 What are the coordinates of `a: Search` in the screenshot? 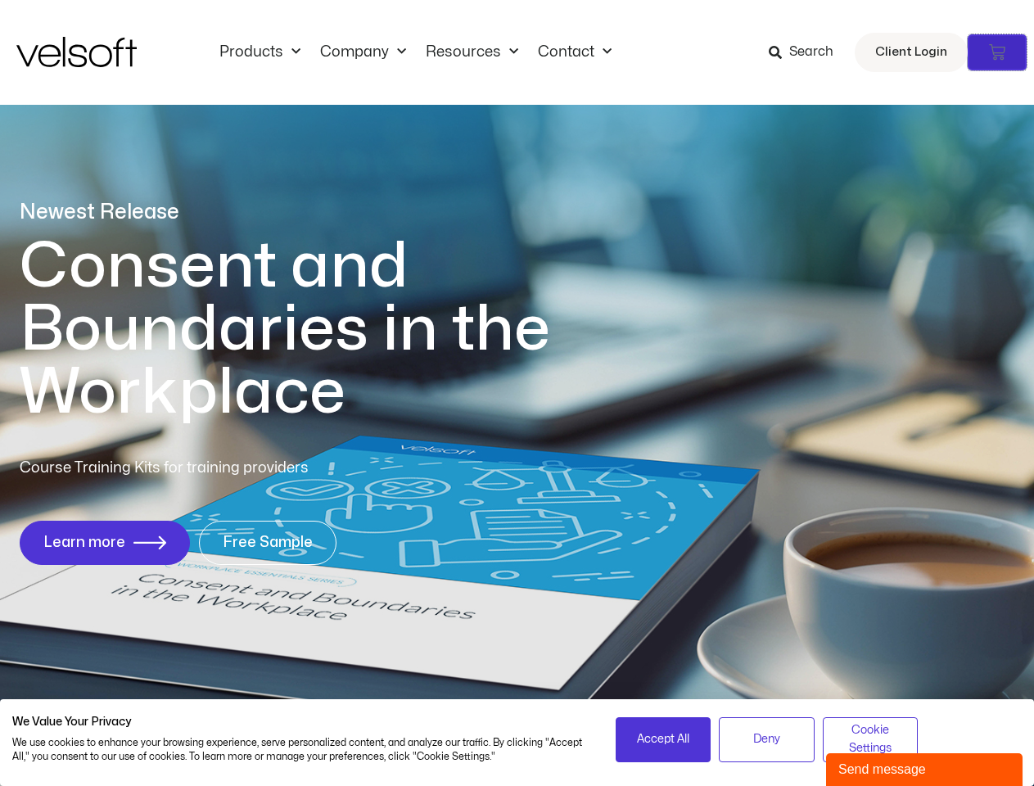 It's located at (807, 52).